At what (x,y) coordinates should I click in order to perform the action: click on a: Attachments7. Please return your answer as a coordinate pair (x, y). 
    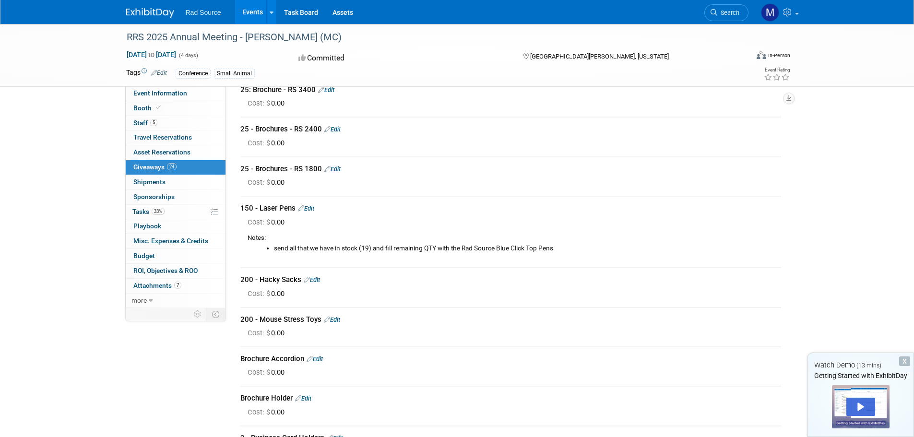
    Looking at the image, I should click on (176, 286).